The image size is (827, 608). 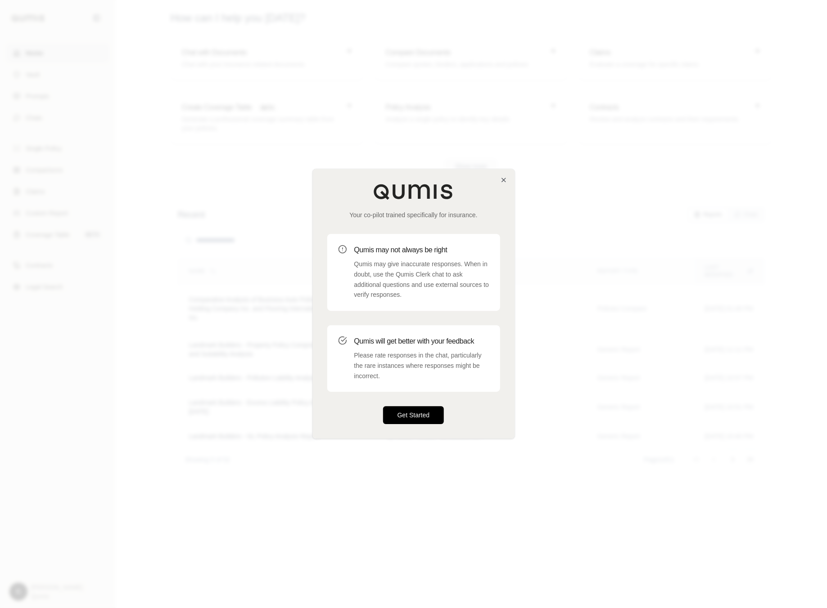 I want to click on h3: Qumis may not always be right, so click(x=422, y=250).